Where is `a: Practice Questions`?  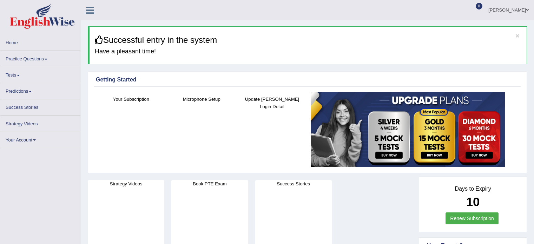 a: Practice Questions is located at coordinates (40, 58).